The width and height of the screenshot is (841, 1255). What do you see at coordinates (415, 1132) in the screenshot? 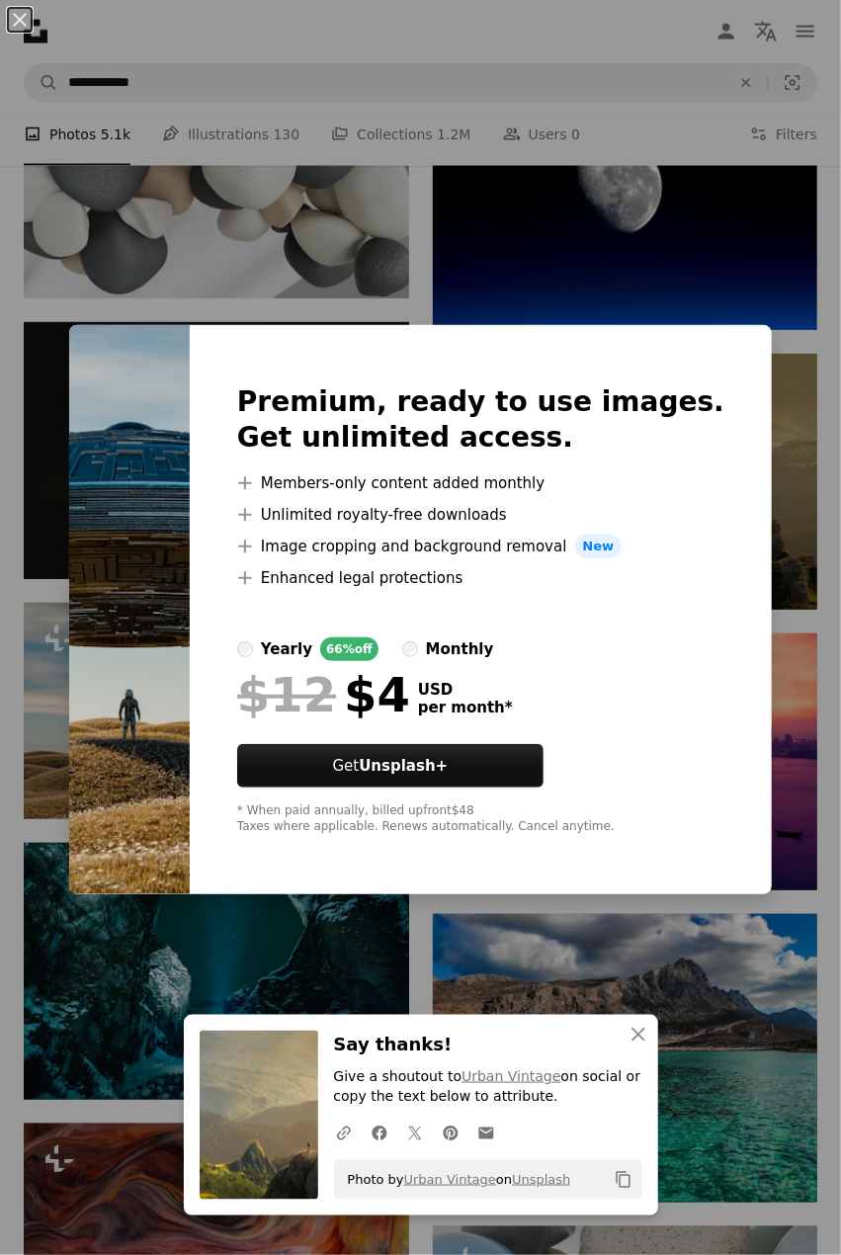
I see `a: Share on Twitter` at bounding box center [415, 1132].